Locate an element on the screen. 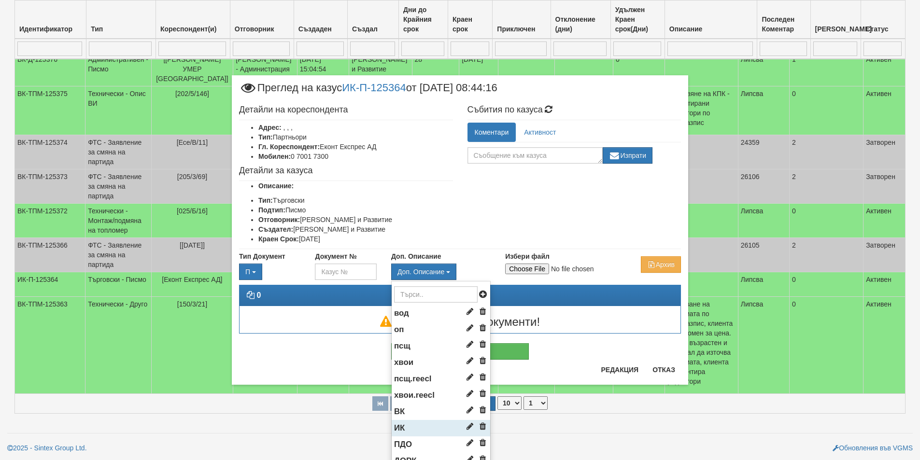 The image size is (920, 460). b: Подтип: is located at coordinates (272, 210).